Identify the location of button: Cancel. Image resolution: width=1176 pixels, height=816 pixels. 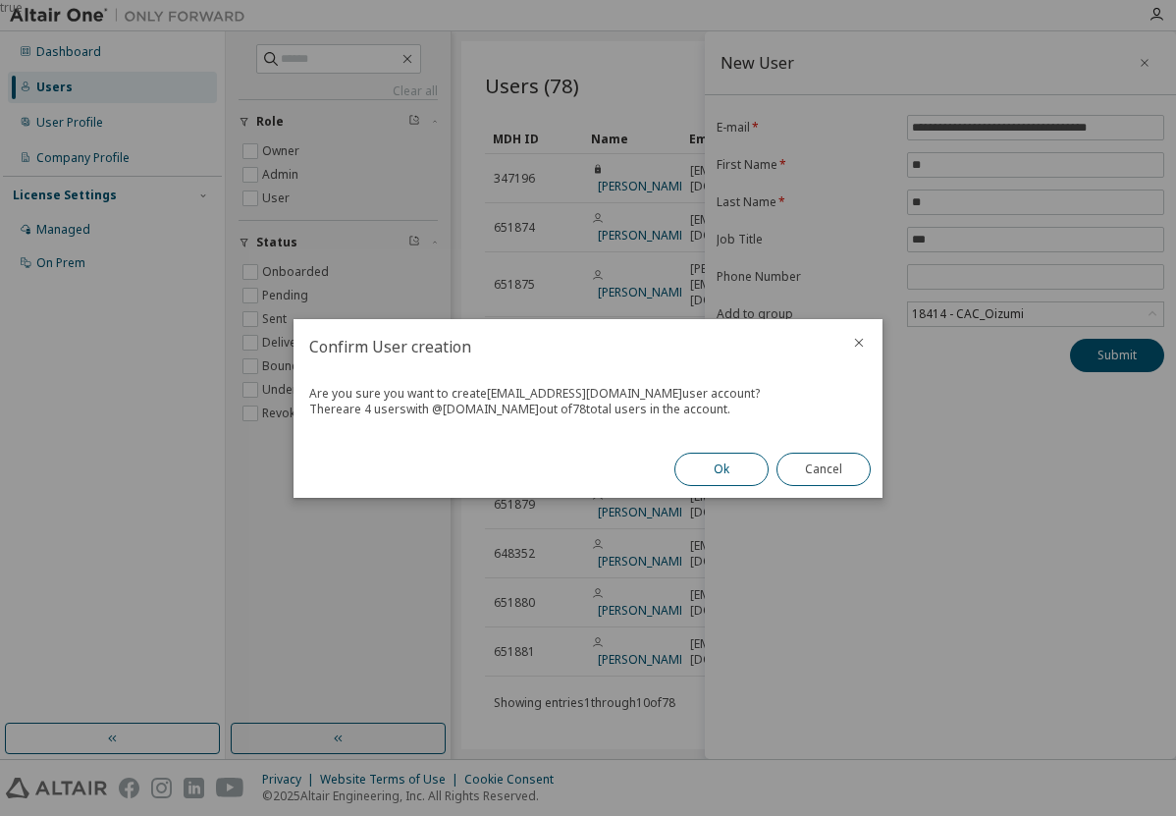
(824, 469).